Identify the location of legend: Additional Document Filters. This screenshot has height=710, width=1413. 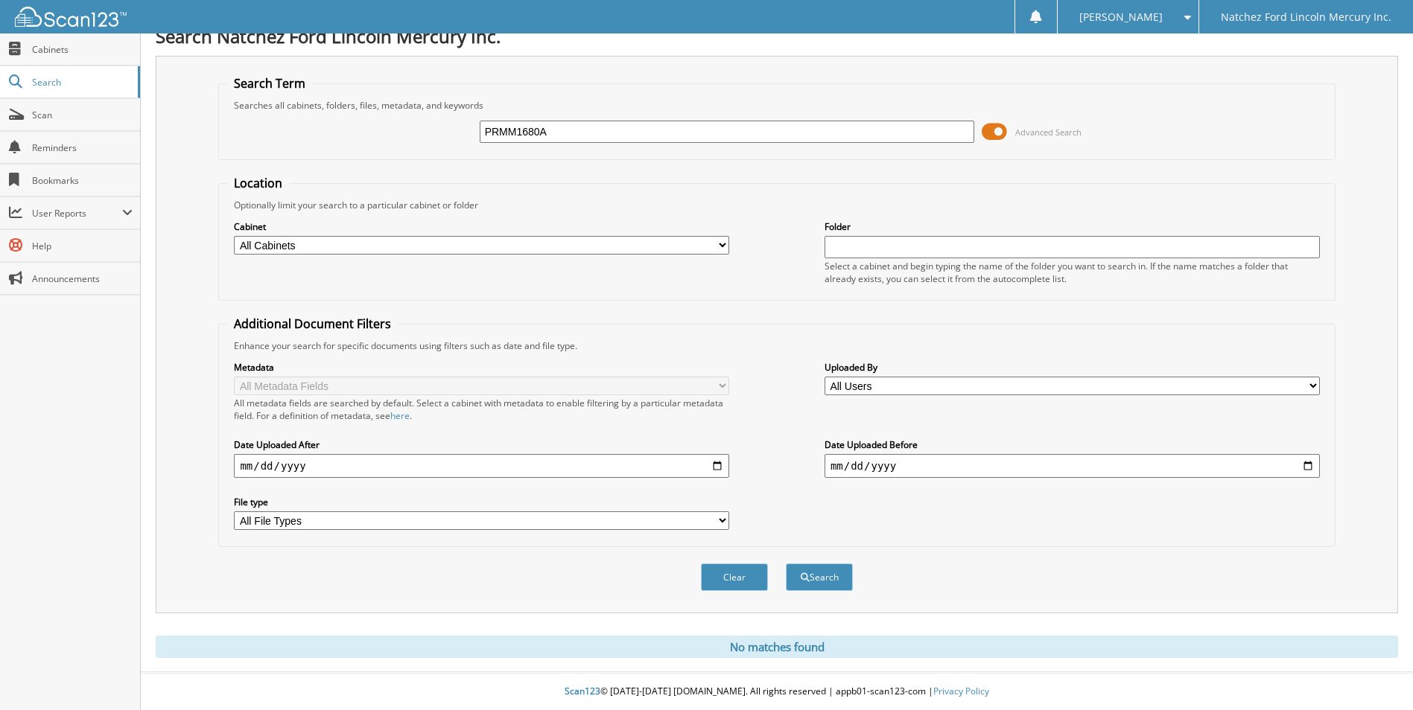
(312, 324).